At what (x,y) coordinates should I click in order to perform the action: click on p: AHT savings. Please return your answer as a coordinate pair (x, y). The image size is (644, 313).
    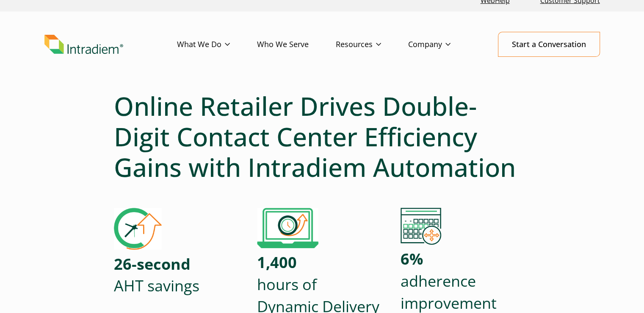
    Looking at the image, I should click on (157, 275).